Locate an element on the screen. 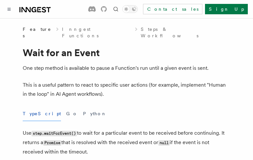  p: One step method is available to pause a Function's run until a given event is sent. is located at coordinates (126, 68).